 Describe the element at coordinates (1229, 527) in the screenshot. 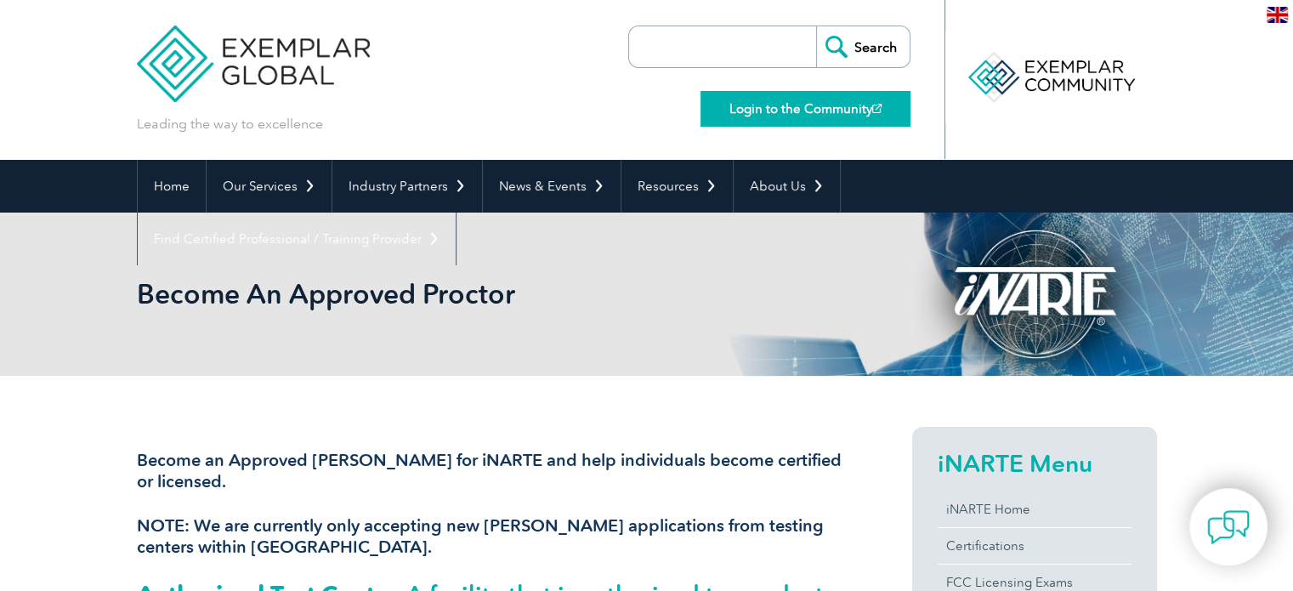

I see `img: contact-chat.png` at that location.